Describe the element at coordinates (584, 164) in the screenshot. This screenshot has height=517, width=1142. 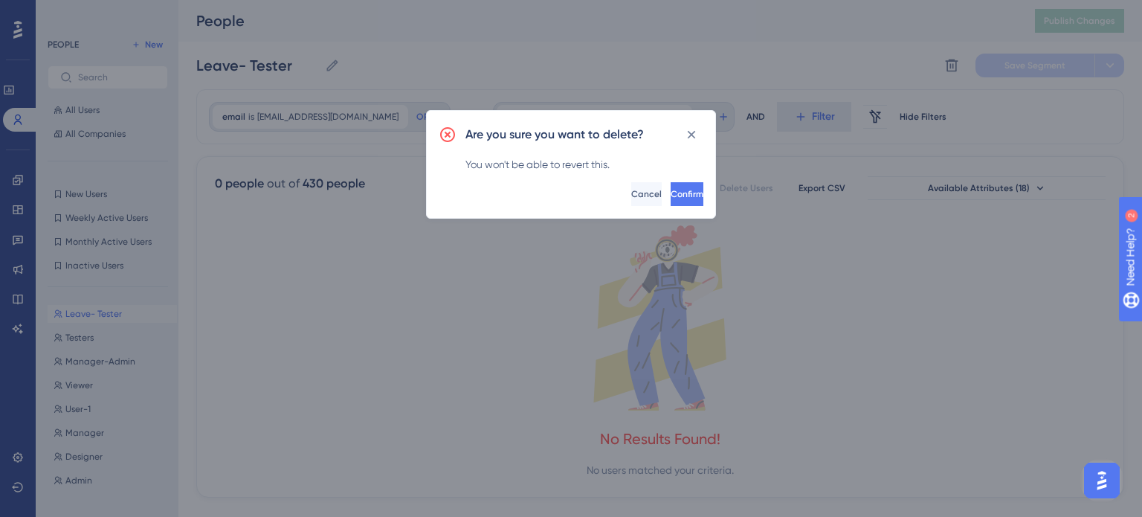
I see `div: You won't be able to revert this.` at that location.